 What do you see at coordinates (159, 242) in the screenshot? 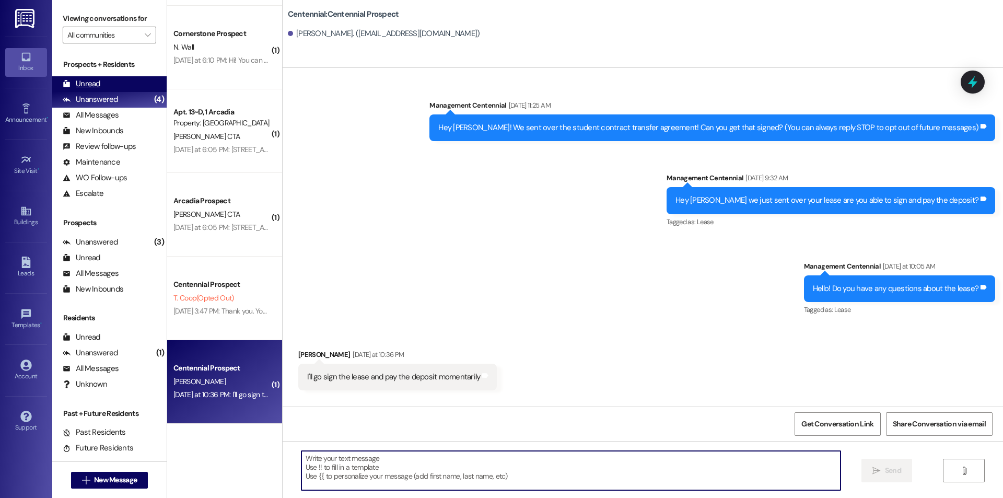
I see `div: (3)` at bounding box center [159, 242].